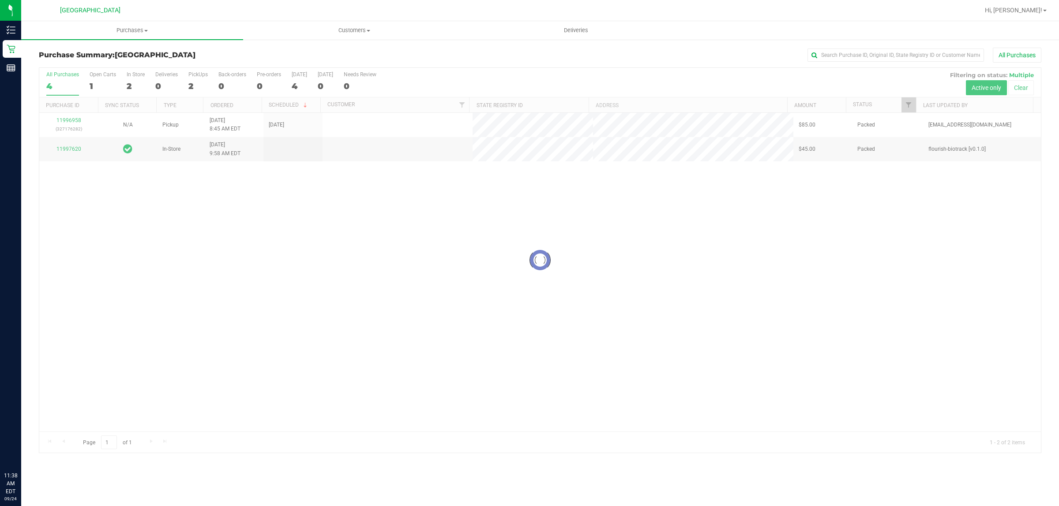 The width and height of the screenshot is (1059, 506). What do you see at coordinates (11, 30) in the screenshot?
I see `inline-svg: Inventory` at bounding box center [11, 30].